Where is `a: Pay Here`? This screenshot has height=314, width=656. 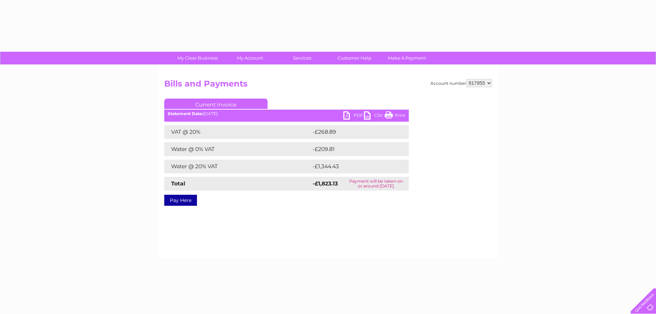
a: Pay Here is located at coordinates (181, 200).